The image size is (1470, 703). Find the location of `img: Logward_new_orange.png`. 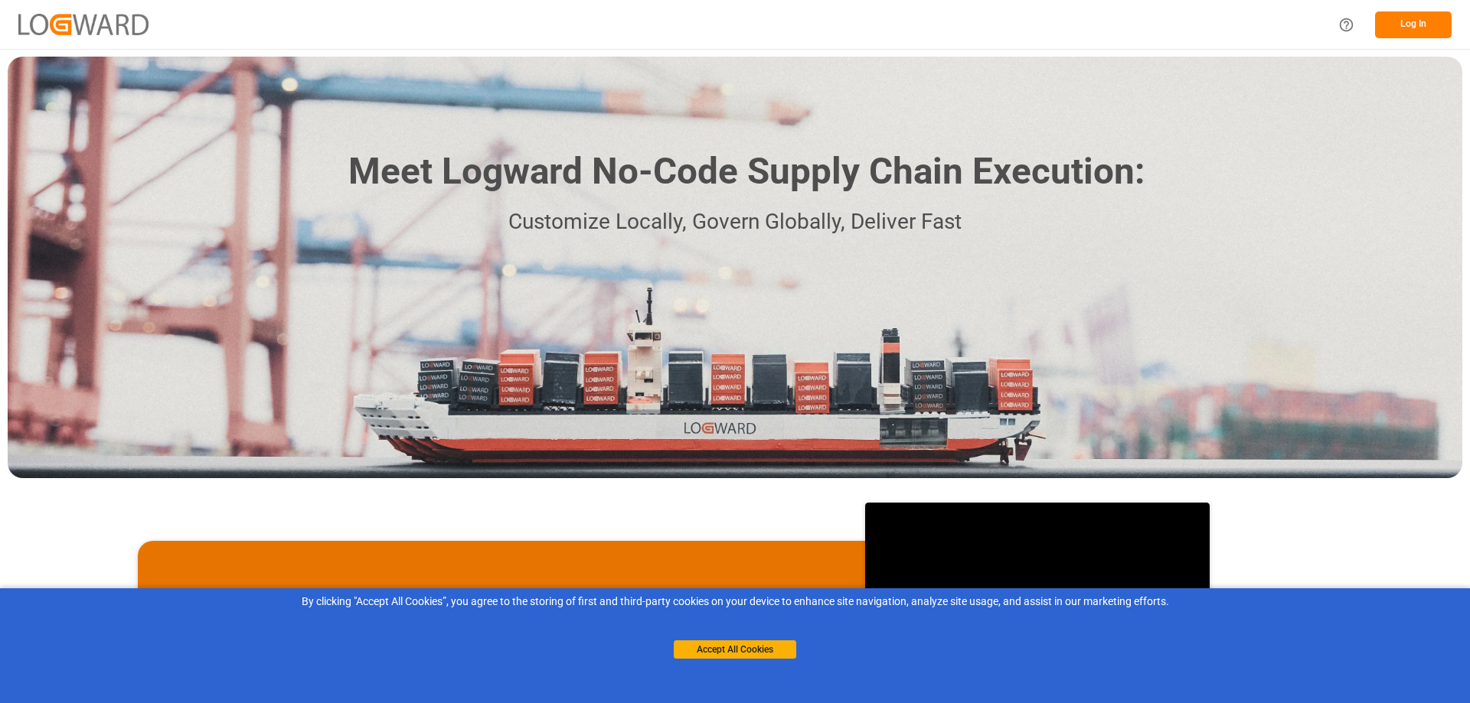

img: Logward_new_orange.png is located at coordinates (83, 24).